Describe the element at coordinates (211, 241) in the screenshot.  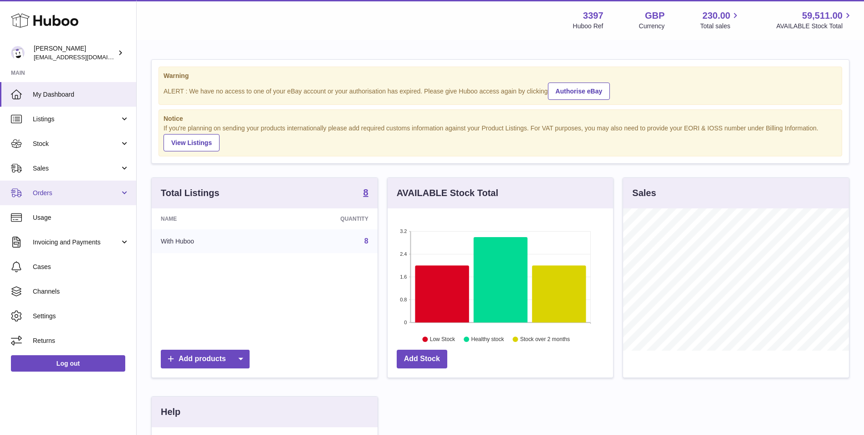
I see `td: With Huboo` at that location.